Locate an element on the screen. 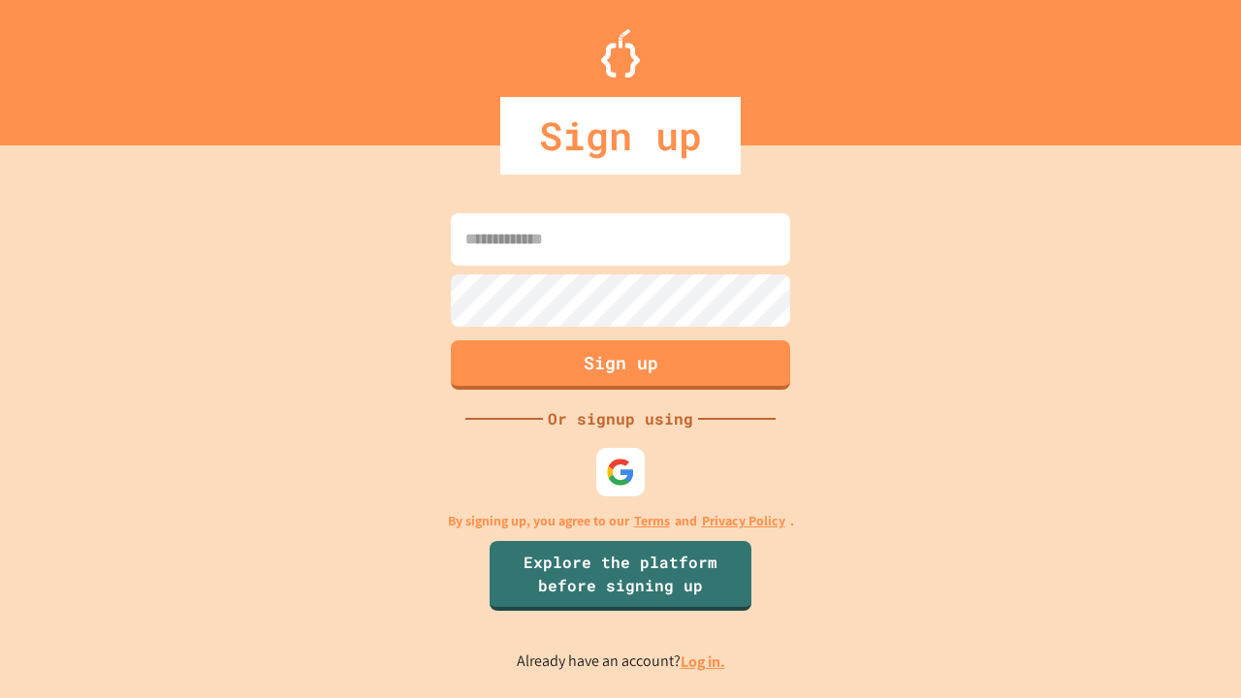  img: Logo.svg is located at coordinates (621, 53).